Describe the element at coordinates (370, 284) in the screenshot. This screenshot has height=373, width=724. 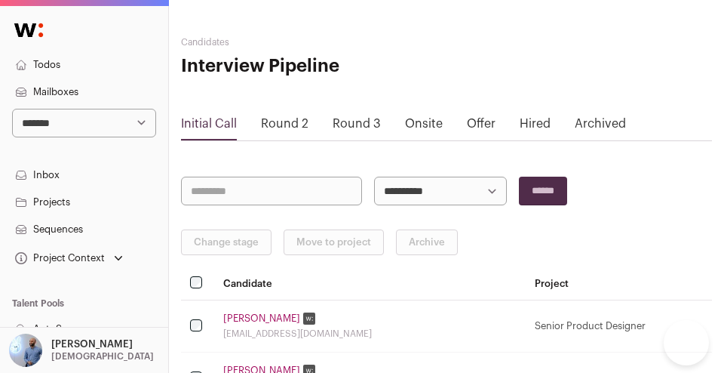
I see `th: Candidate` at that location.